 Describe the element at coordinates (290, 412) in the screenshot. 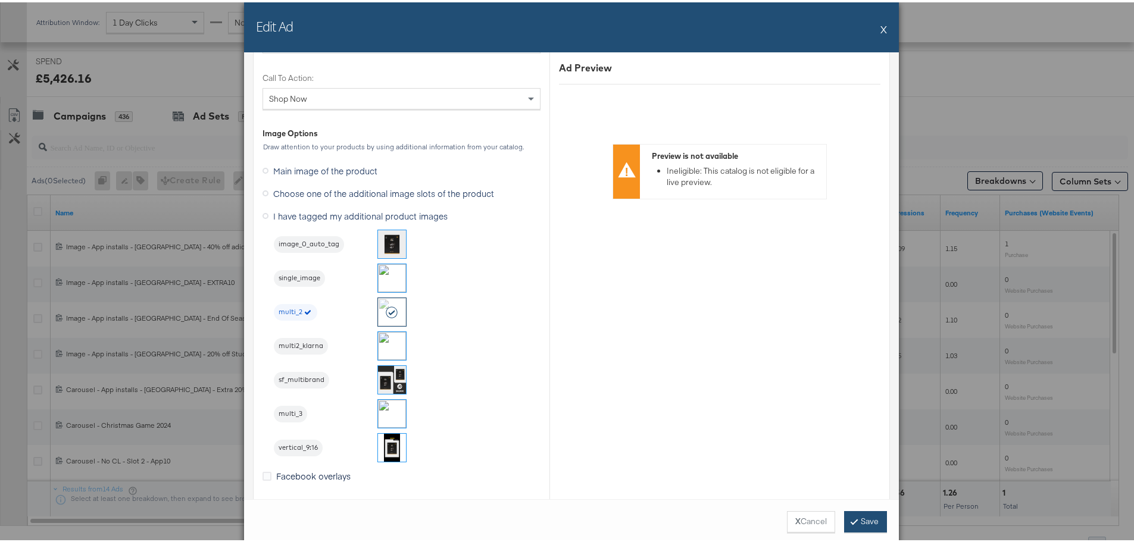

I see `span: multi_3` at that location.